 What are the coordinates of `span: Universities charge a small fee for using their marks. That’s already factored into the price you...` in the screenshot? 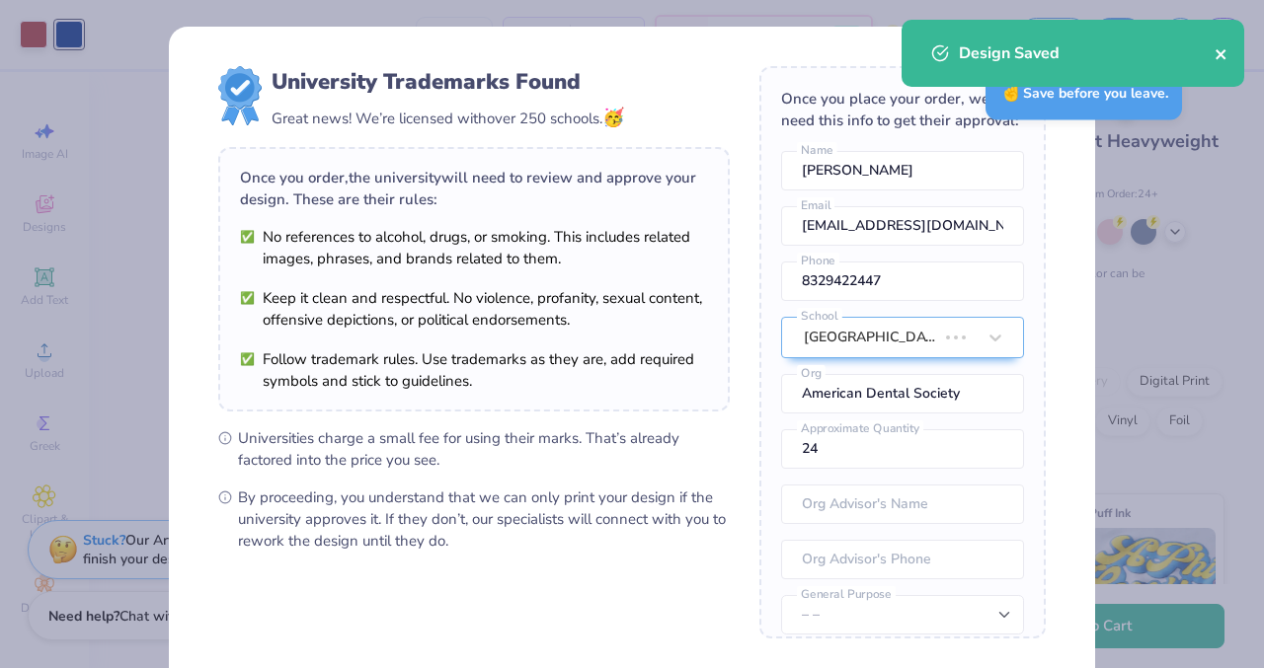 It's located at (484, 449).